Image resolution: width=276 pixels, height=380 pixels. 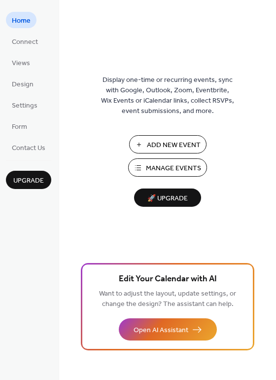 What do you see at coordinates (21, 62) in the screenshot?
I see `a: Views` at bounding box center [21, 62].